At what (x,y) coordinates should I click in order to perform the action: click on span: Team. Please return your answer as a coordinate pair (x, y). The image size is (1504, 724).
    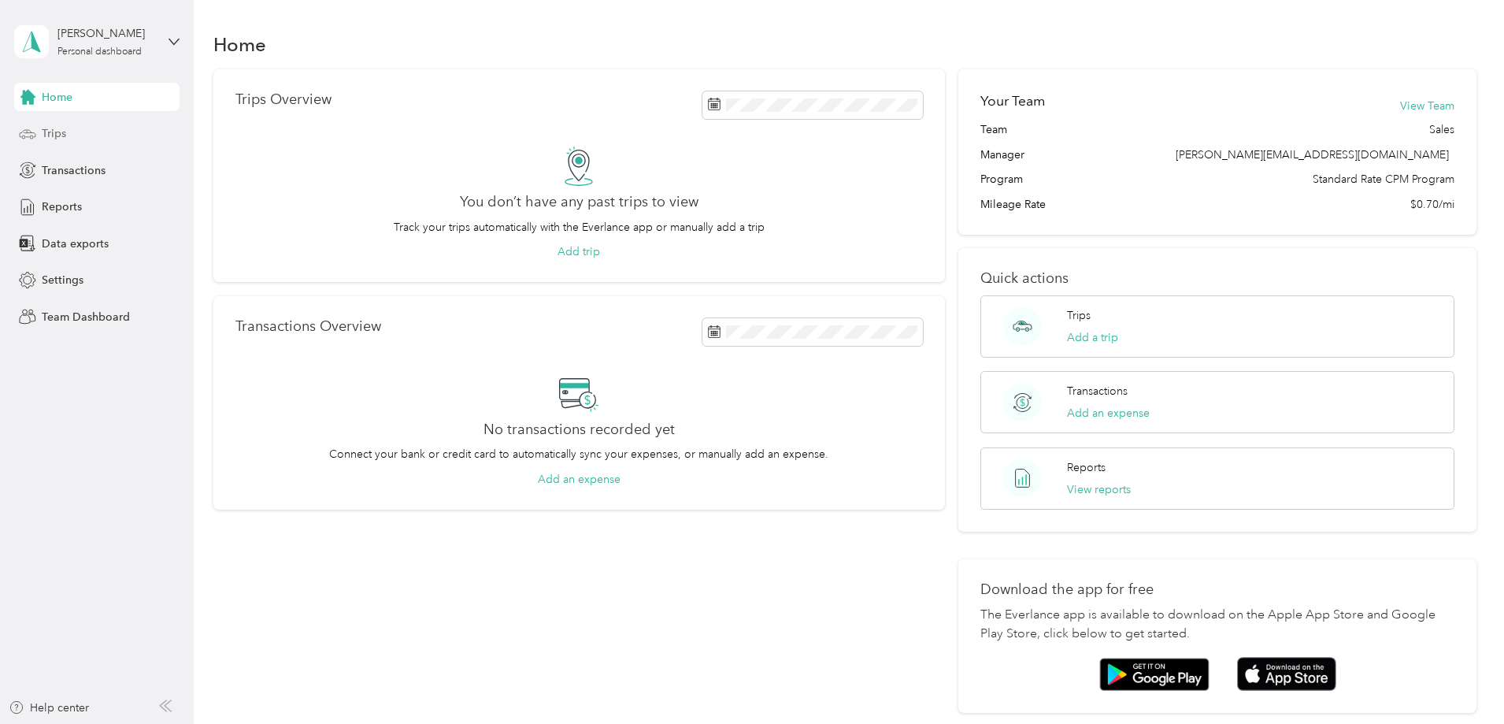
    Looking at the image, I should click on (994, 129).